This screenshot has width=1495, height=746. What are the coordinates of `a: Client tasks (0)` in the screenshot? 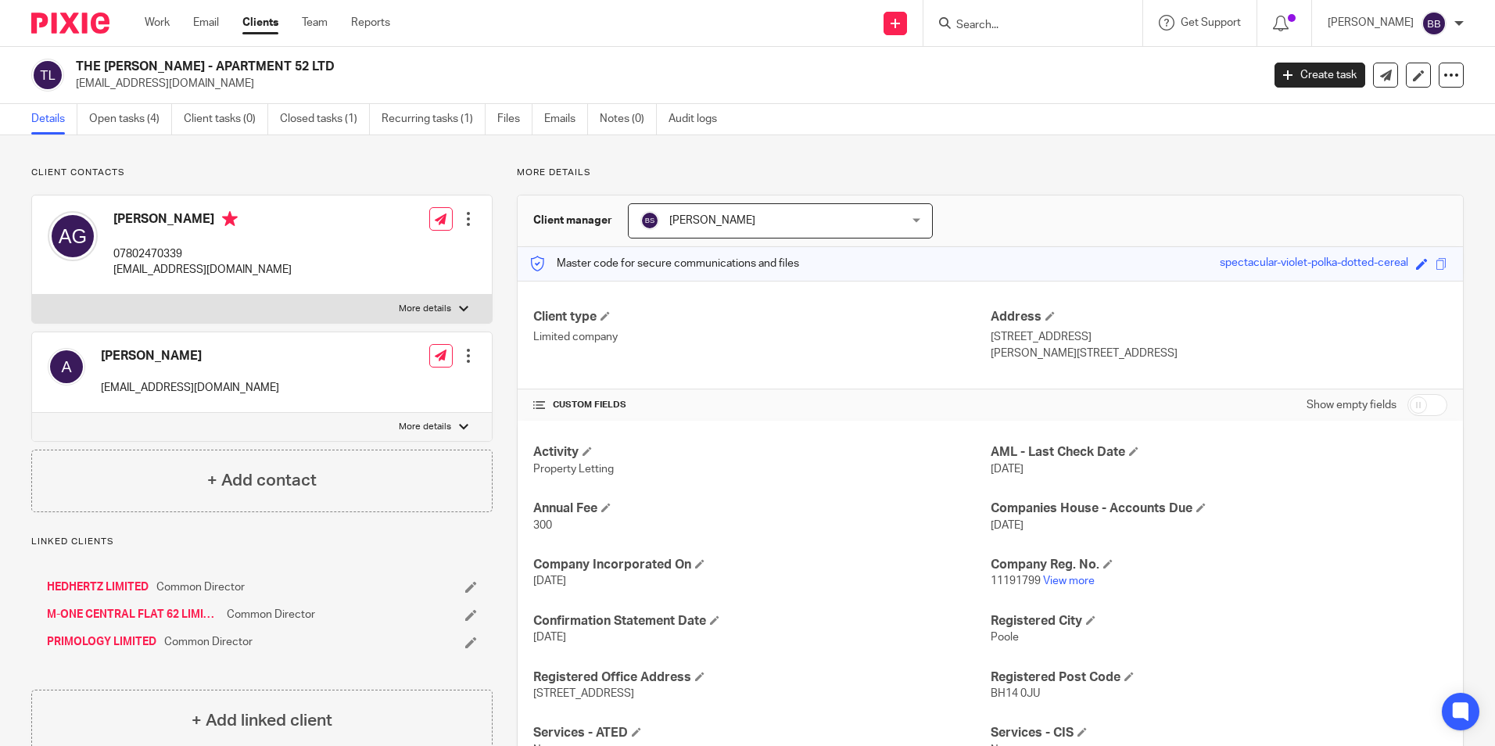 It's located at (226, 119).